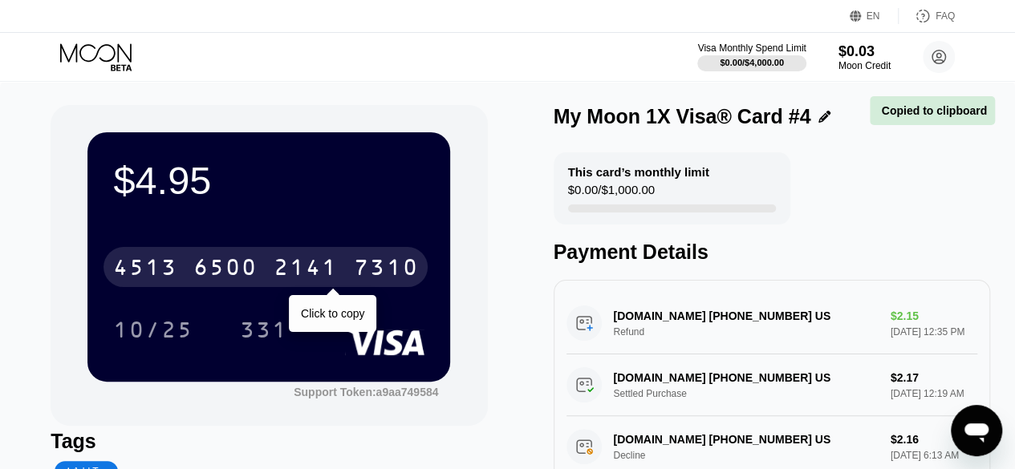  I want to click on div: Support Token: a9aa749584, so click(366, 392).